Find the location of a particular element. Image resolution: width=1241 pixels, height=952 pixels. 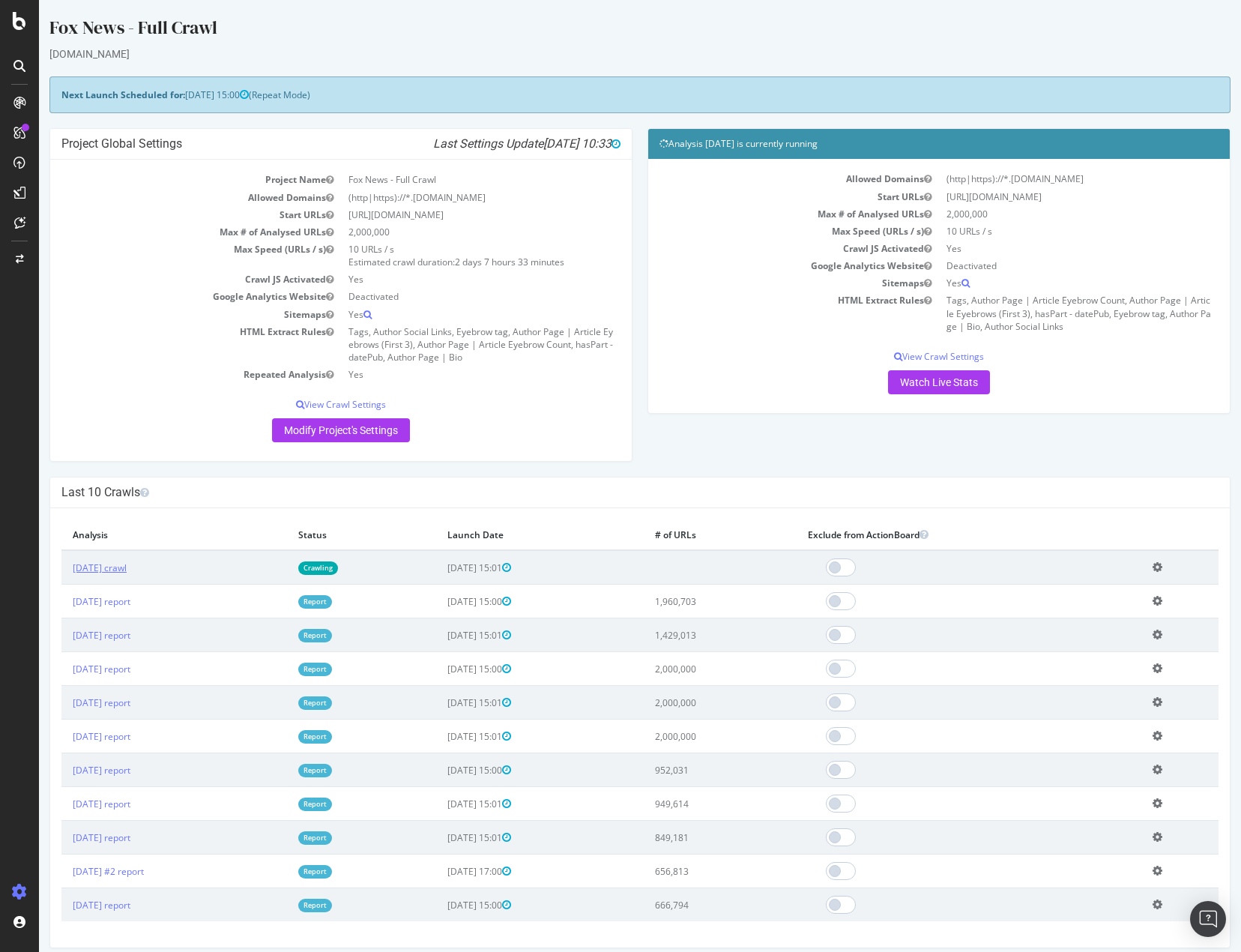

td: 949,614 is located at coordinates (681, 803).